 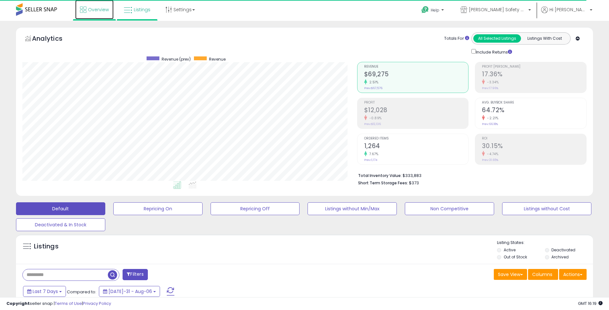 I want to click on span: ROI, so click(x=534, y=138).